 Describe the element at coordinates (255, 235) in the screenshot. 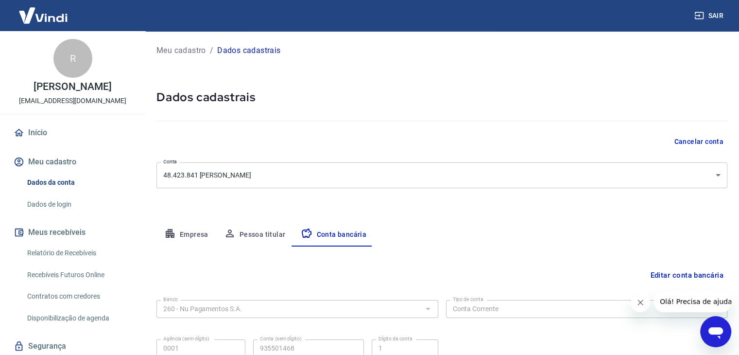

I see `button: Pessoa titular` at that location.